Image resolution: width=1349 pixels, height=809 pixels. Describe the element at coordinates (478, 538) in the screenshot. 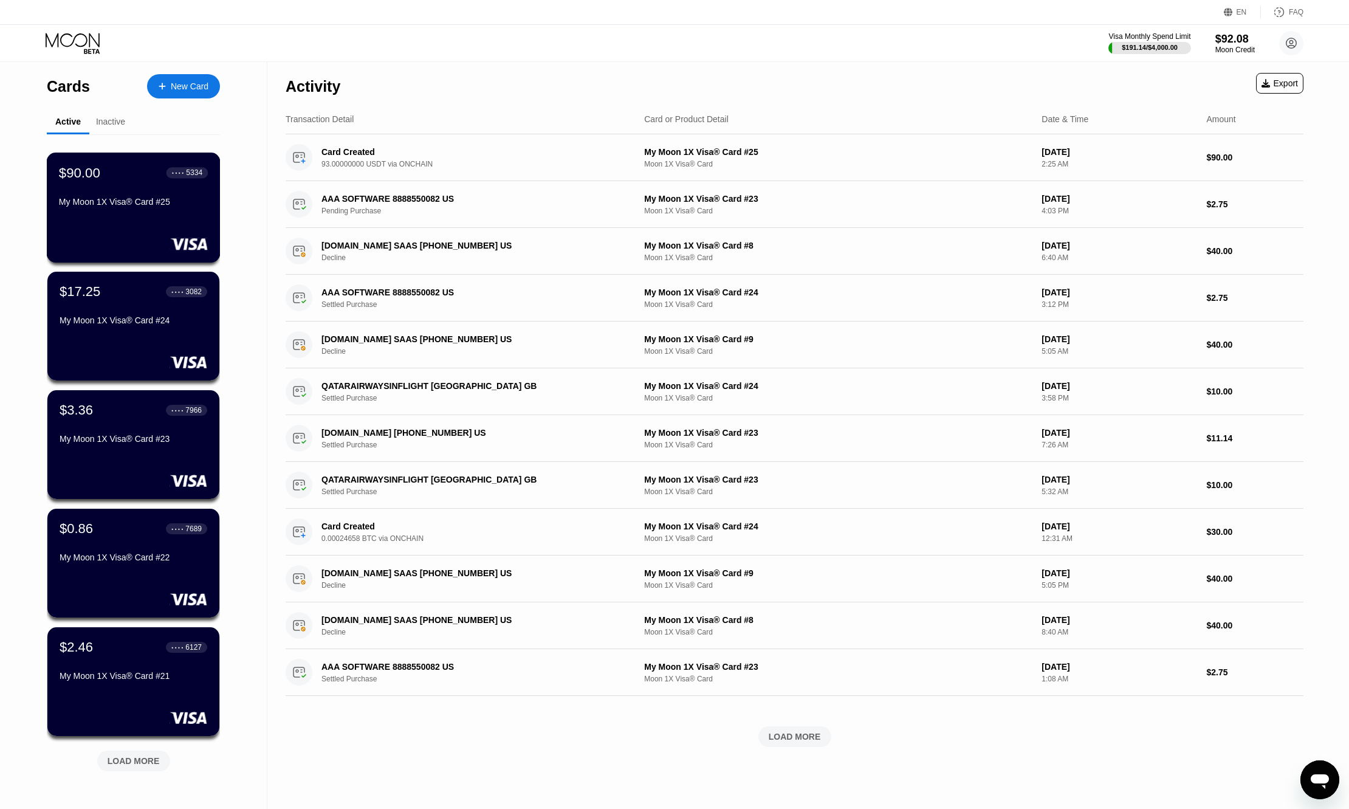

I see `div: 0.00024658 BTC via ONCHAIN` at that location.